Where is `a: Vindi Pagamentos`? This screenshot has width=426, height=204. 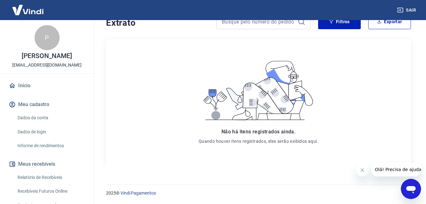
a: Vindi Pagamentos is located at coordinates (138, 193).